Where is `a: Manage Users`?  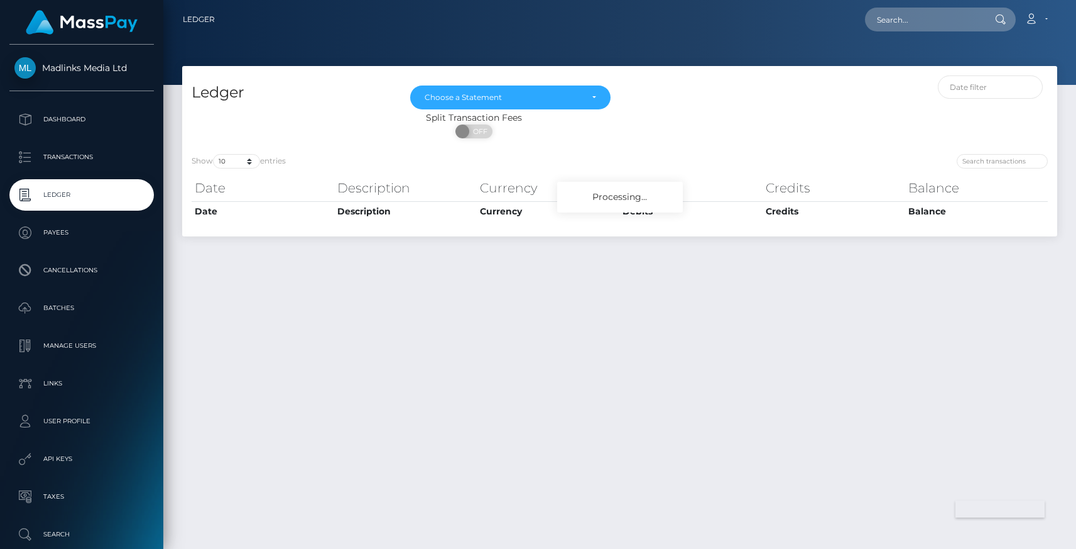
a: Manage Users is located at coordinates (82, 346).